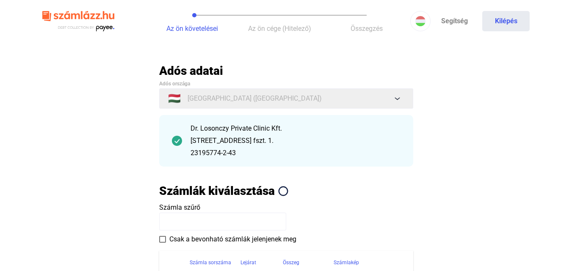 This screenshot has height=271, width=572. What do you see at coordinates (217, 191) in the screenshot?
I see `h2: Számlák kiválasztása` at bounding box center [217, 191].